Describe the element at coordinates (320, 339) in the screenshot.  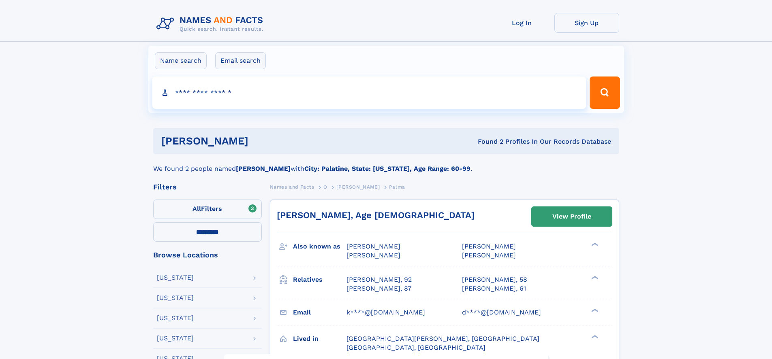
I see `h3: Lived in` at that location.